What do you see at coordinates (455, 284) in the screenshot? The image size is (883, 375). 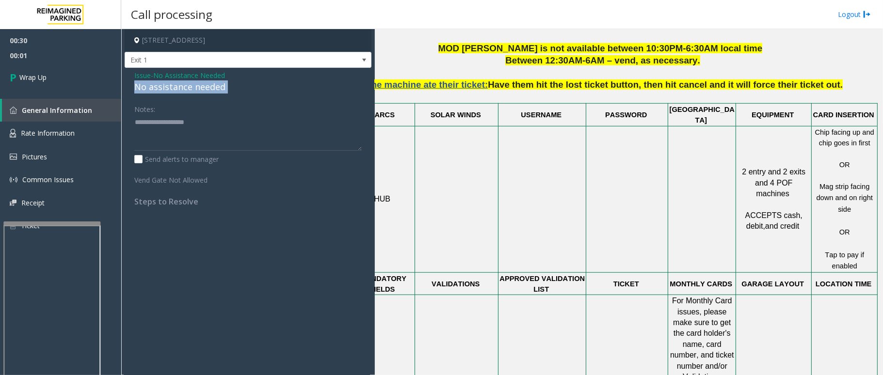 I see `span: VALIDATIONS` at bounding box center [455, 284].